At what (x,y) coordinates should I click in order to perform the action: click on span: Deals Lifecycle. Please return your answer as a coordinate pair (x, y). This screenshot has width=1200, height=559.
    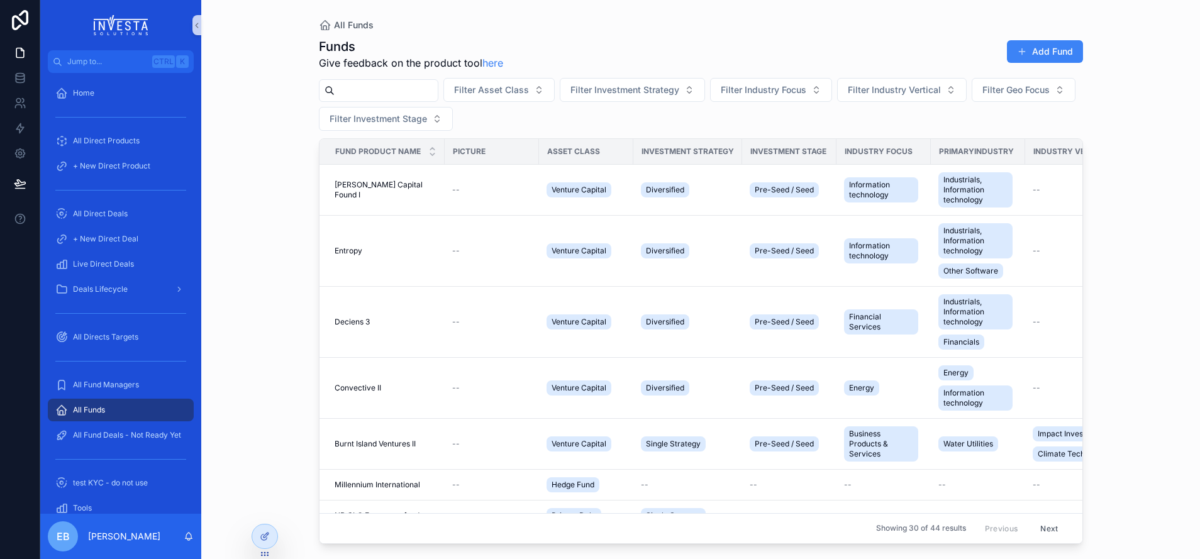
    Looking at the image, I should click on (100, 289).